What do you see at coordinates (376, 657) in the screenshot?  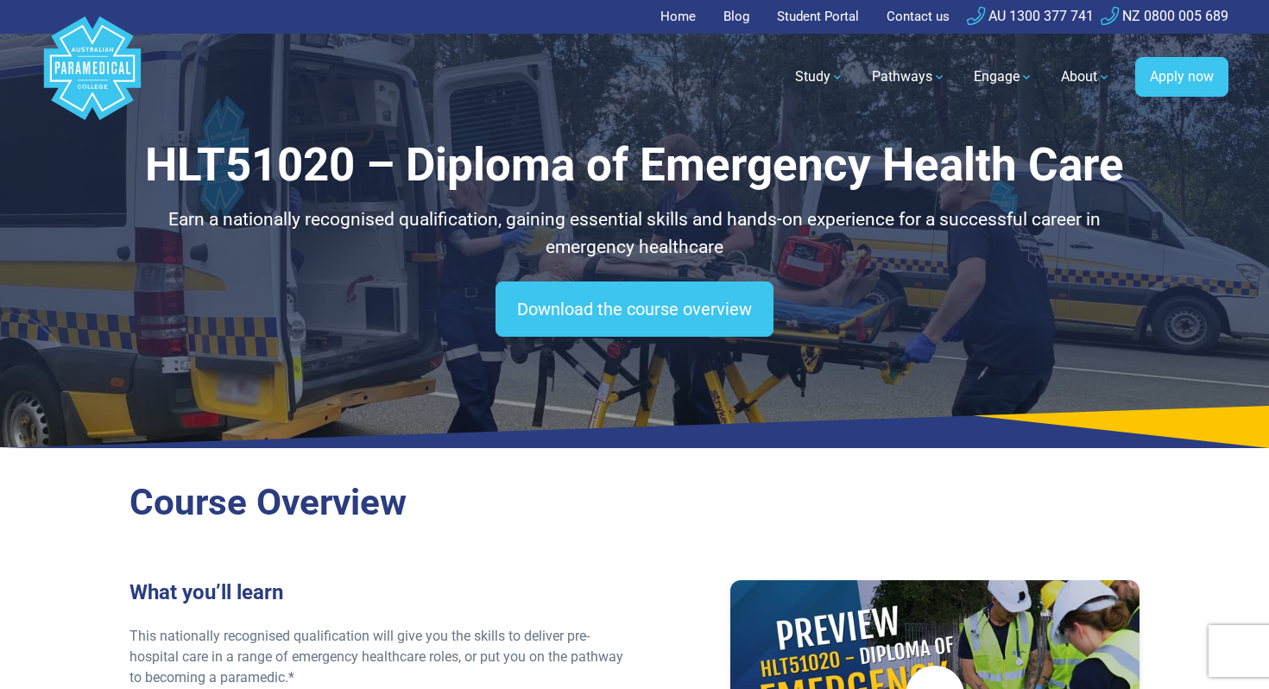 I see `p: This nationally recognised qualification will give you the skills to deliver pre-hospital care in...` at bounding box center [376, 657].